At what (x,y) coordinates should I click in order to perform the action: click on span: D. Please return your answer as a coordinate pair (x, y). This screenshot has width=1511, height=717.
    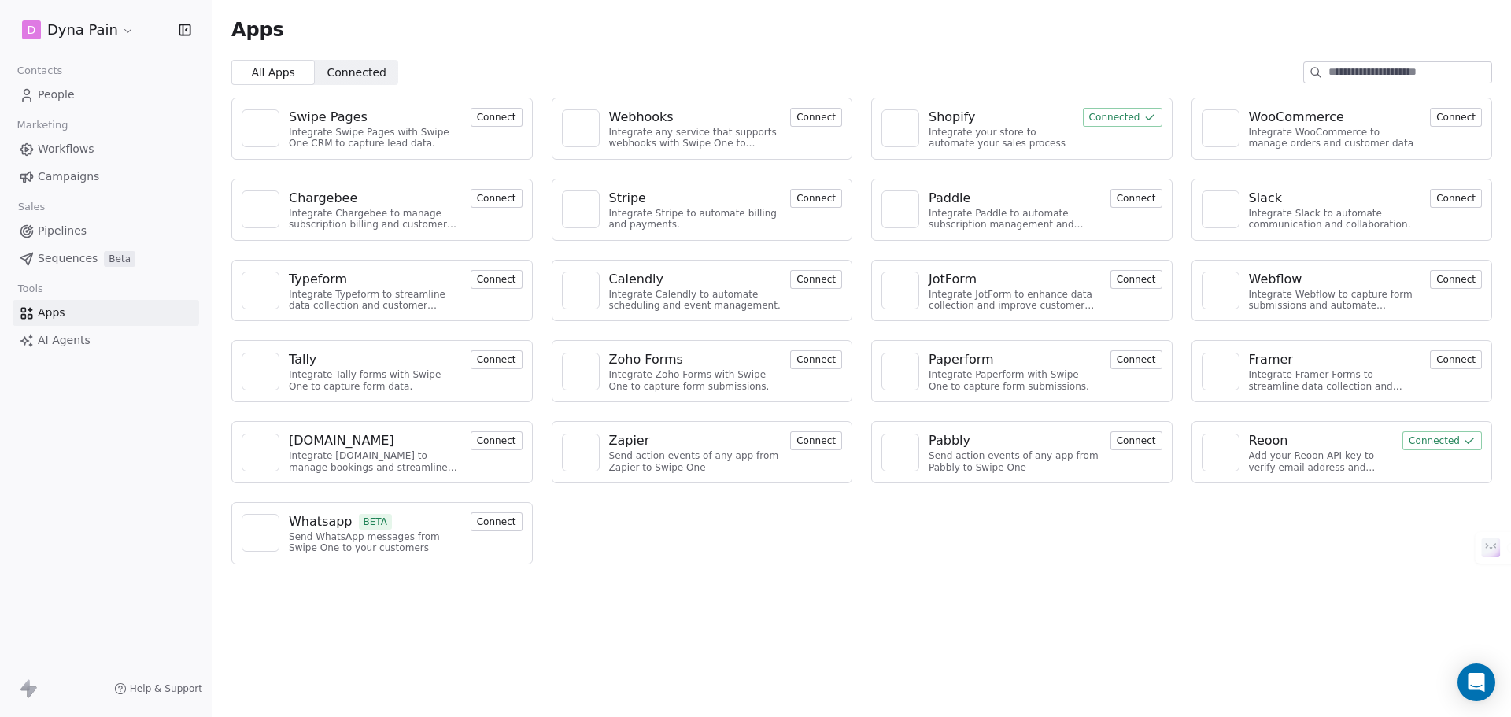
    Looking at the image, I should click on (31, 30).